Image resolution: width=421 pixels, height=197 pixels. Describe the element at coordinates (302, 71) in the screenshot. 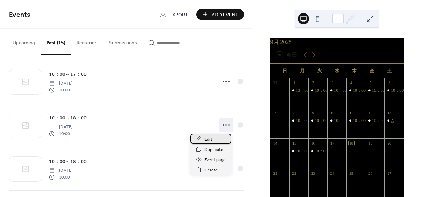

I see `div: 月` at that location.